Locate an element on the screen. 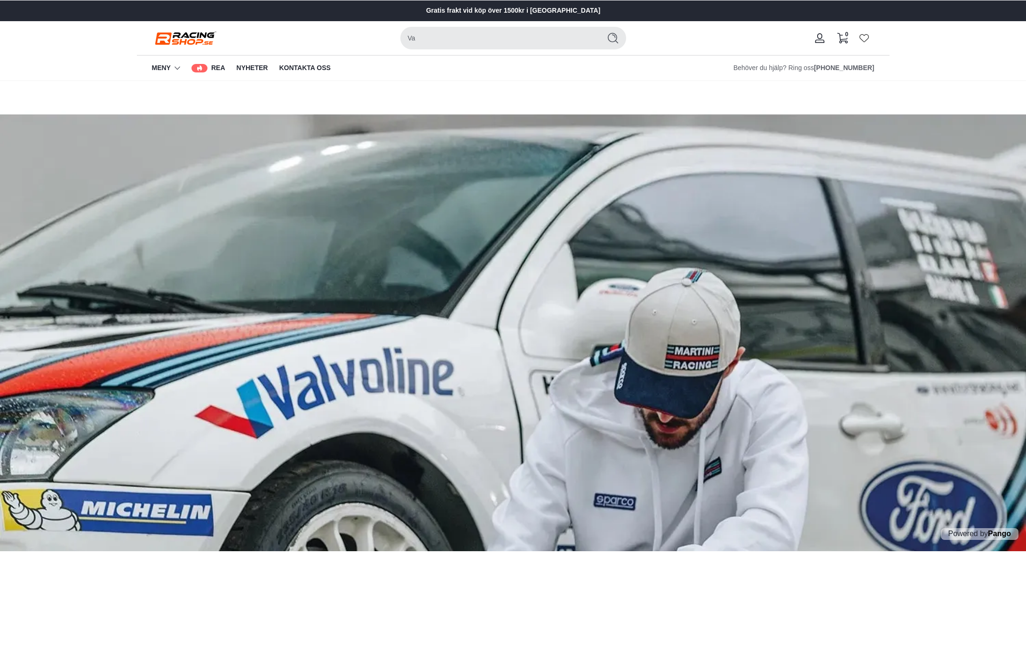 This screenshot has height=665, width=1026. a: Ring oss på +46303-40 49 05 is located at coordinates (844, 68).